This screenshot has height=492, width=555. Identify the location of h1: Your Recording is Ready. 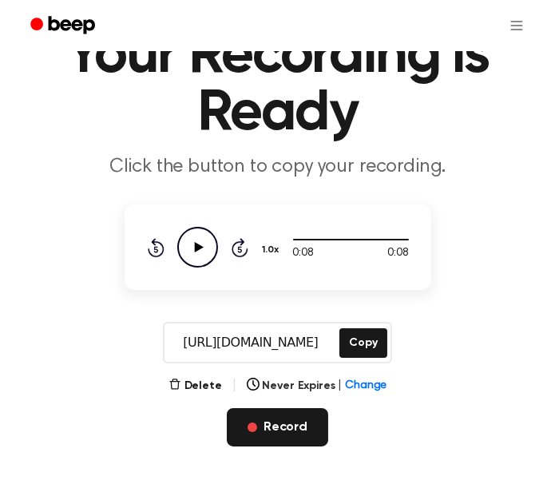
(277, 85).